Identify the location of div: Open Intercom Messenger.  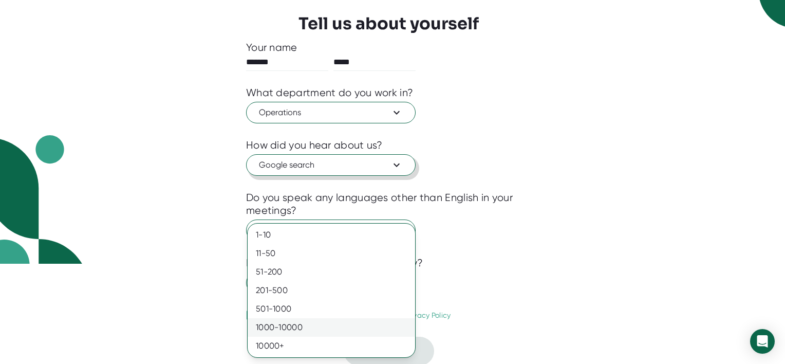
(762, 341).